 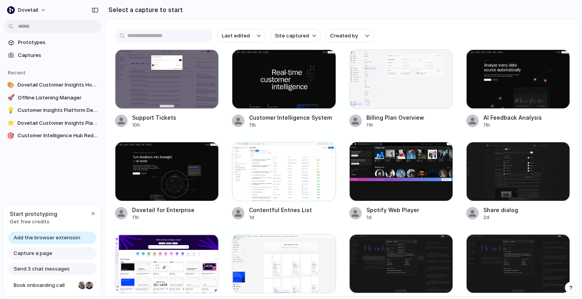 What do you see at coordinates (163, 210) in the screenshot?
I see `div: Dovetail for Enterprise` at bounding box center [163, 210].